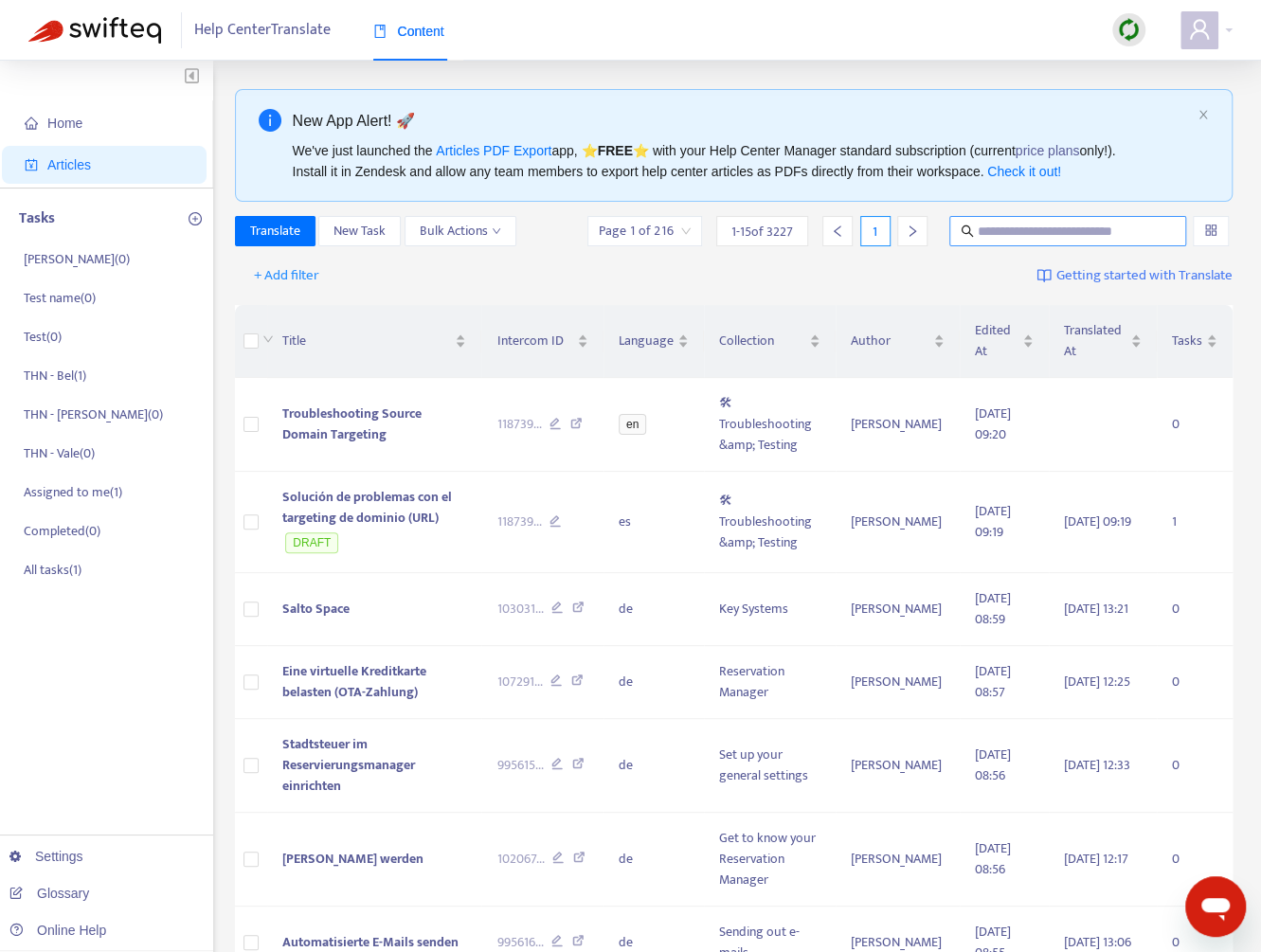  I want to click on span: Author, so click(889, 341).